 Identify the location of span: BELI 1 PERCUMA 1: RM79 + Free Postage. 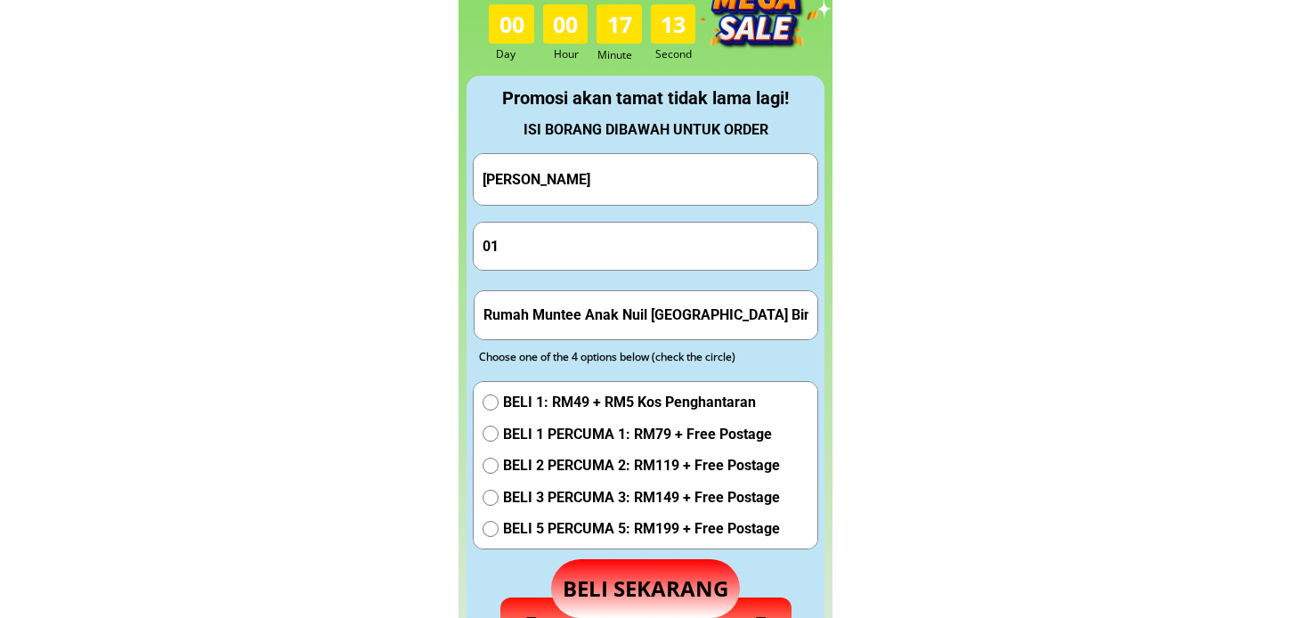
(641, 434).